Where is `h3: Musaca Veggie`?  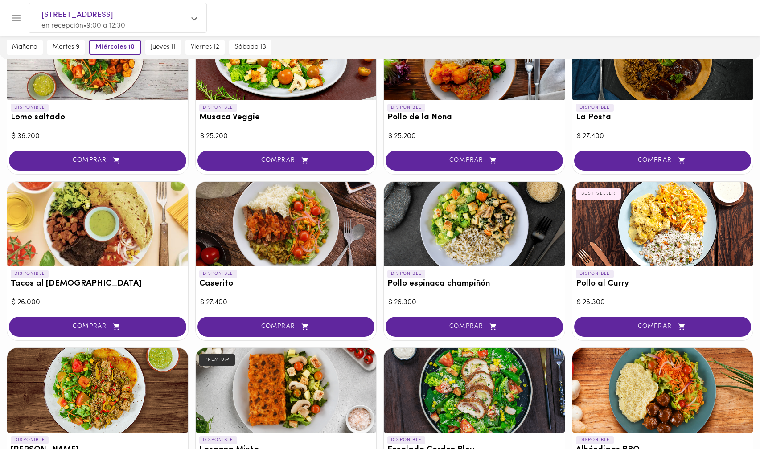
h3: Musaca Veggie is located at coordinates (286, 118).